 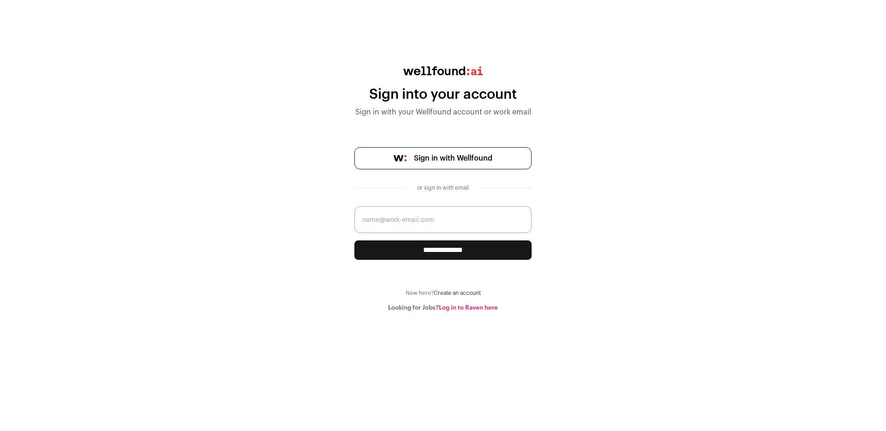 I want to click on img: wellfound:ai, so click(x=443, y=71).